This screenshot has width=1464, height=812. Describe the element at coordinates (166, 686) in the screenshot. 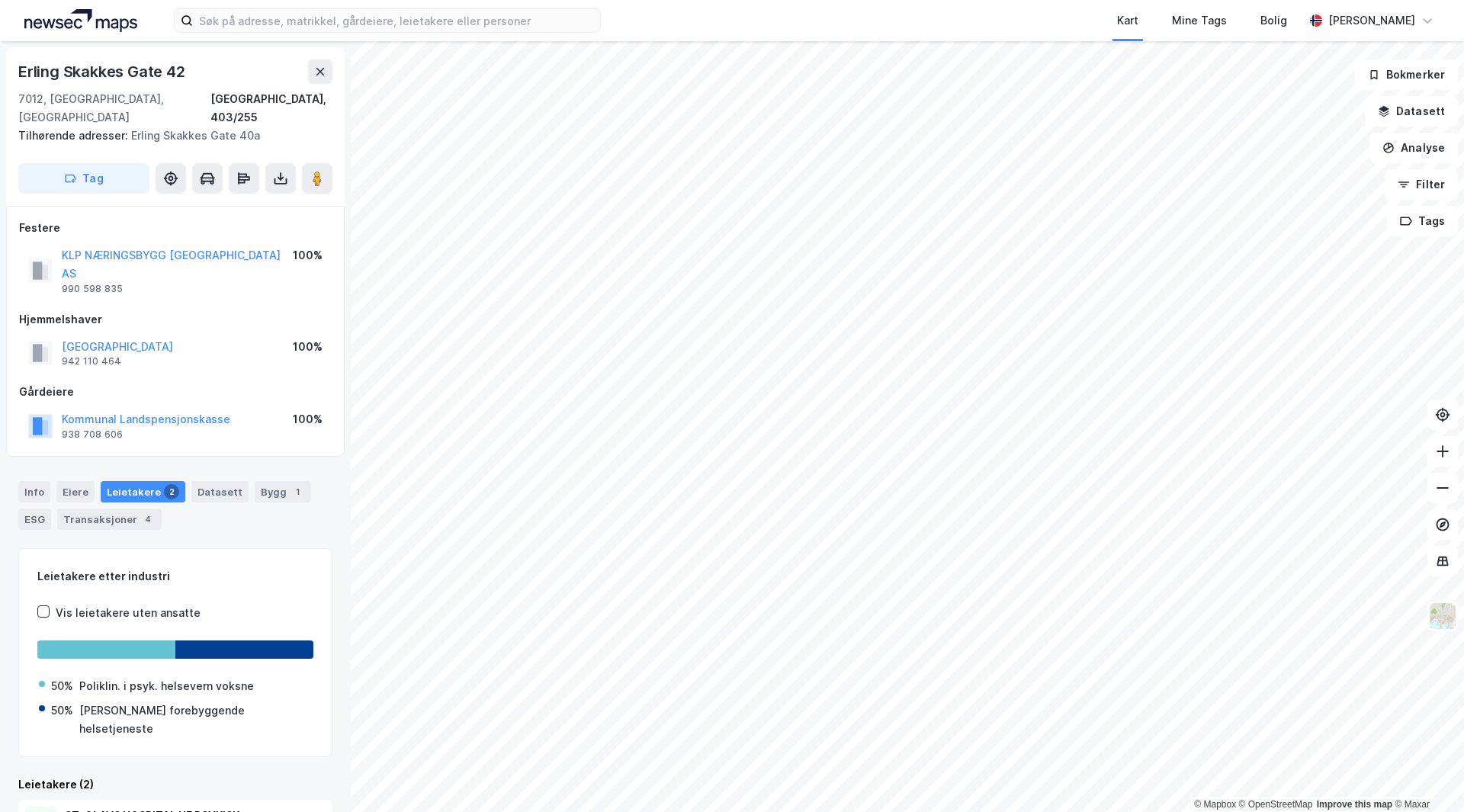

I see `div: Poliklin. i psyk. helsevern voksne` at that location.